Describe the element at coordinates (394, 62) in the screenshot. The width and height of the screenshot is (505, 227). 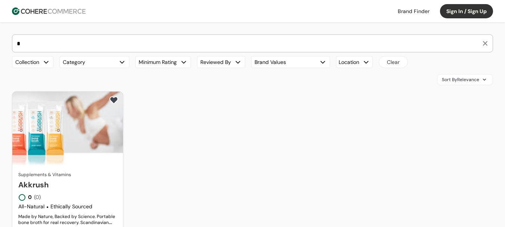
I see `button: Clear` at that location.